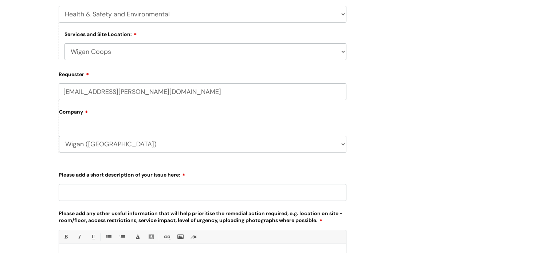 The height and width of the screenshot is (253, 554). What do you see at coordinates (203, 92) in the screenshot?
I see `input: Email` at bounding box center [203, 92].